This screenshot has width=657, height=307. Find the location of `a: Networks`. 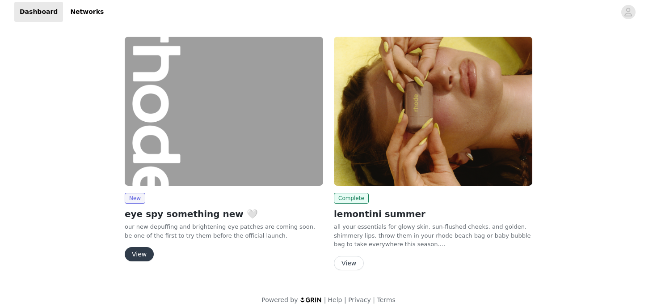

a: Networks is located at coordinates (87, 12).